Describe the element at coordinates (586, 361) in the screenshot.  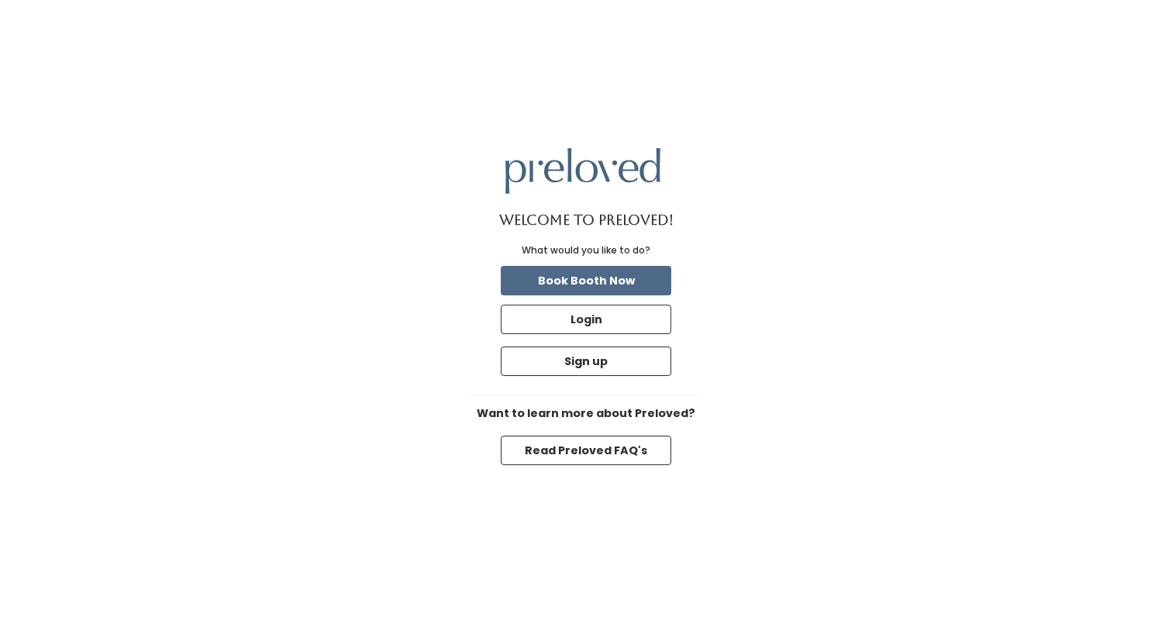
I see `button: Sign up` at that location.